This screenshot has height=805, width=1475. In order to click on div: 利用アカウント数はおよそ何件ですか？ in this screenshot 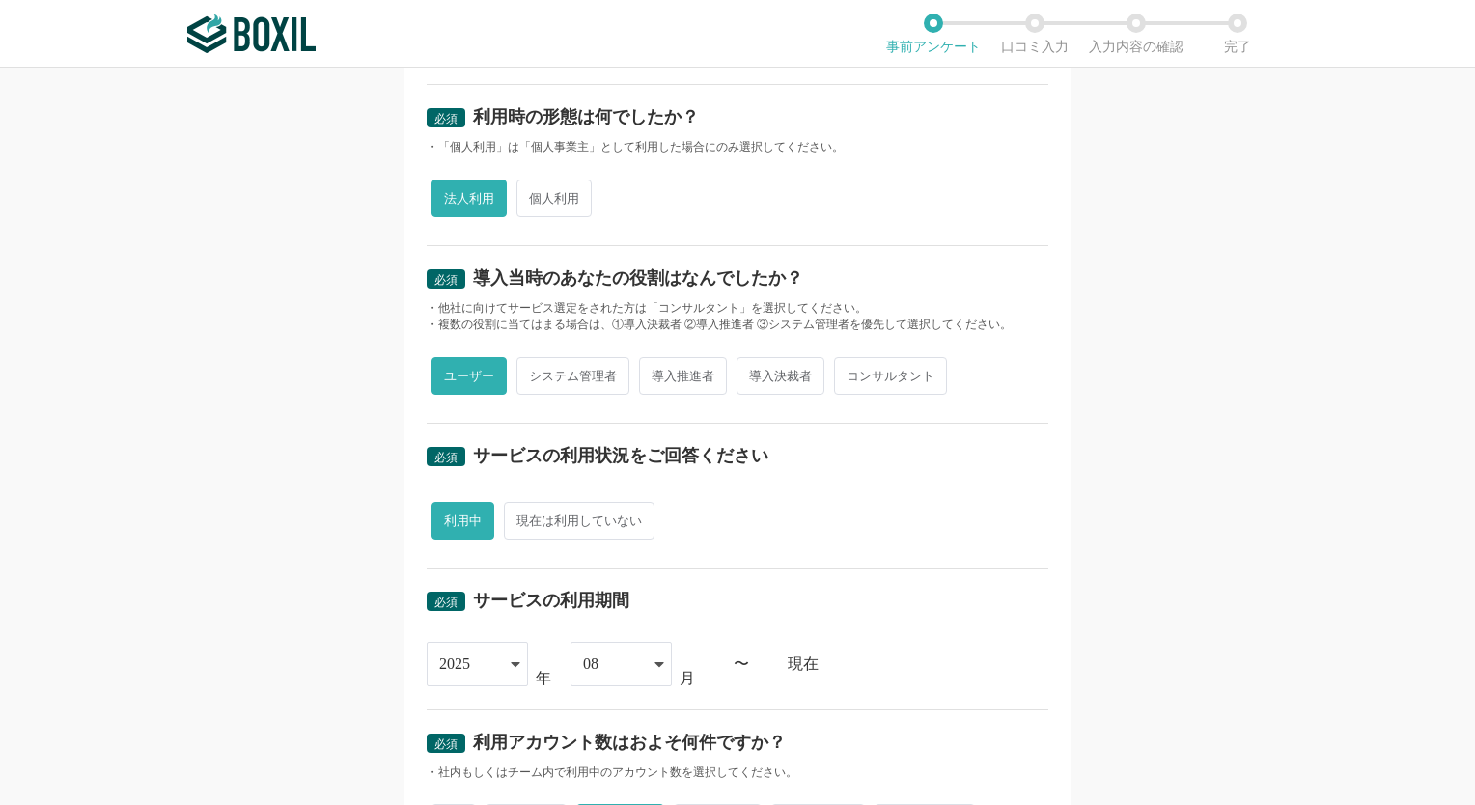, I will do `click(629, 742)`.